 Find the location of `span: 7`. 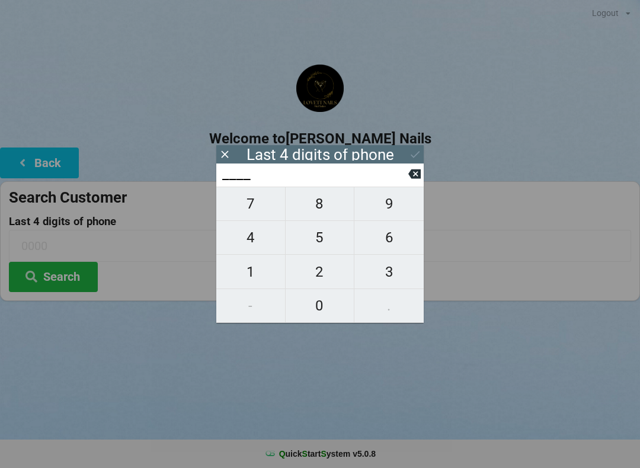

span: 7 is located at coordinates (251, 204).